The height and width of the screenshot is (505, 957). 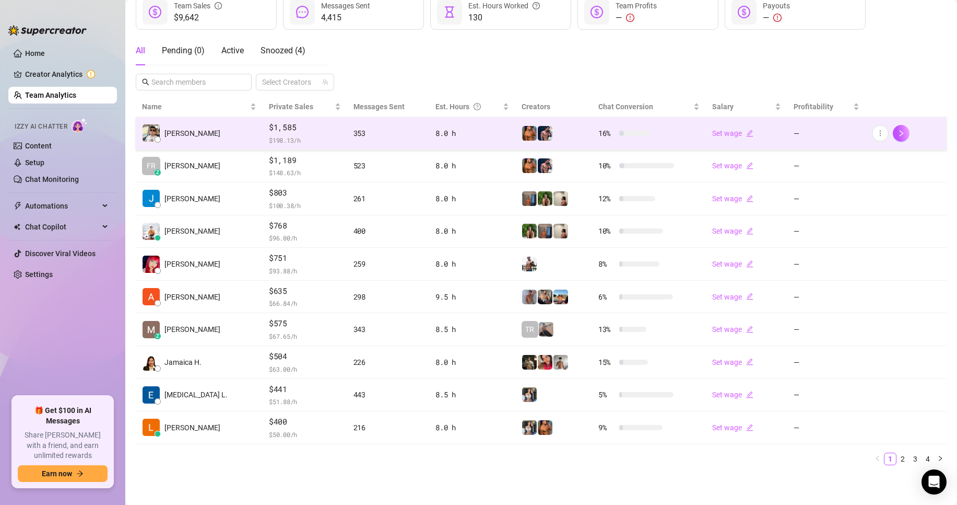 What do you see at coordinates (305, 160) in the screenshot?
I see `span: $1,189` at bounding box center [305, 160].